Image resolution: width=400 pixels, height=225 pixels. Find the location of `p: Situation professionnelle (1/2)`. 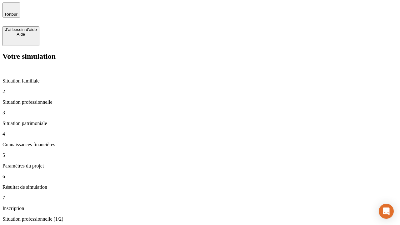

p: Situation professionnelle (1/2) is located at coordinates (200, 219).